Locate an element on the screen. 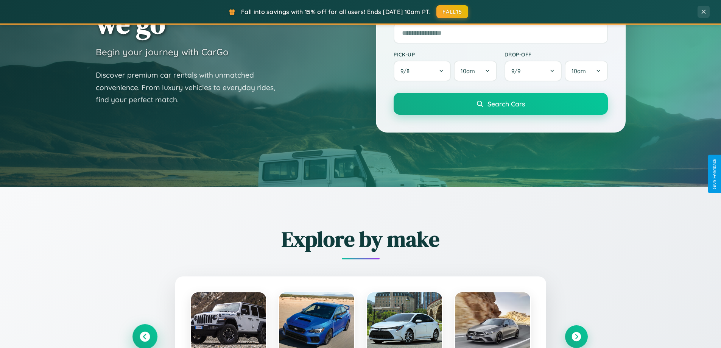 This screenshot has height=348, width=721. button: 9/9 is located at coordinates (533, 71).